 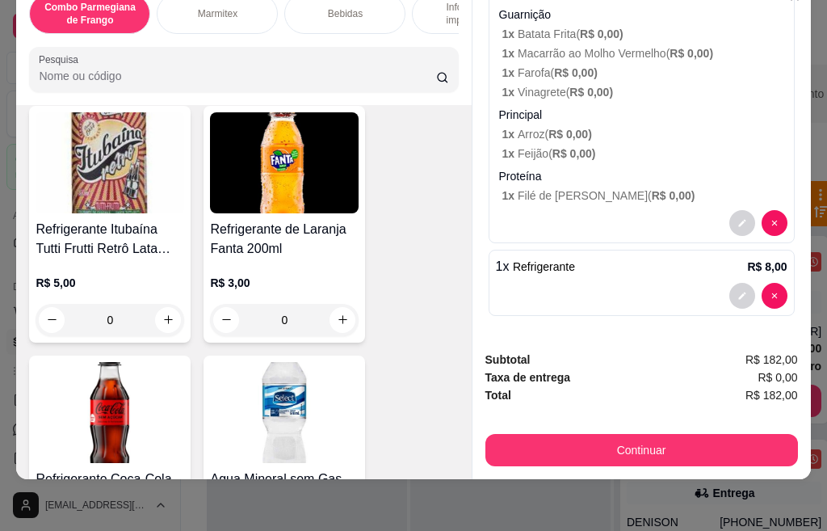 I want to click on p: Bebidas, so click(x=345, y=14).